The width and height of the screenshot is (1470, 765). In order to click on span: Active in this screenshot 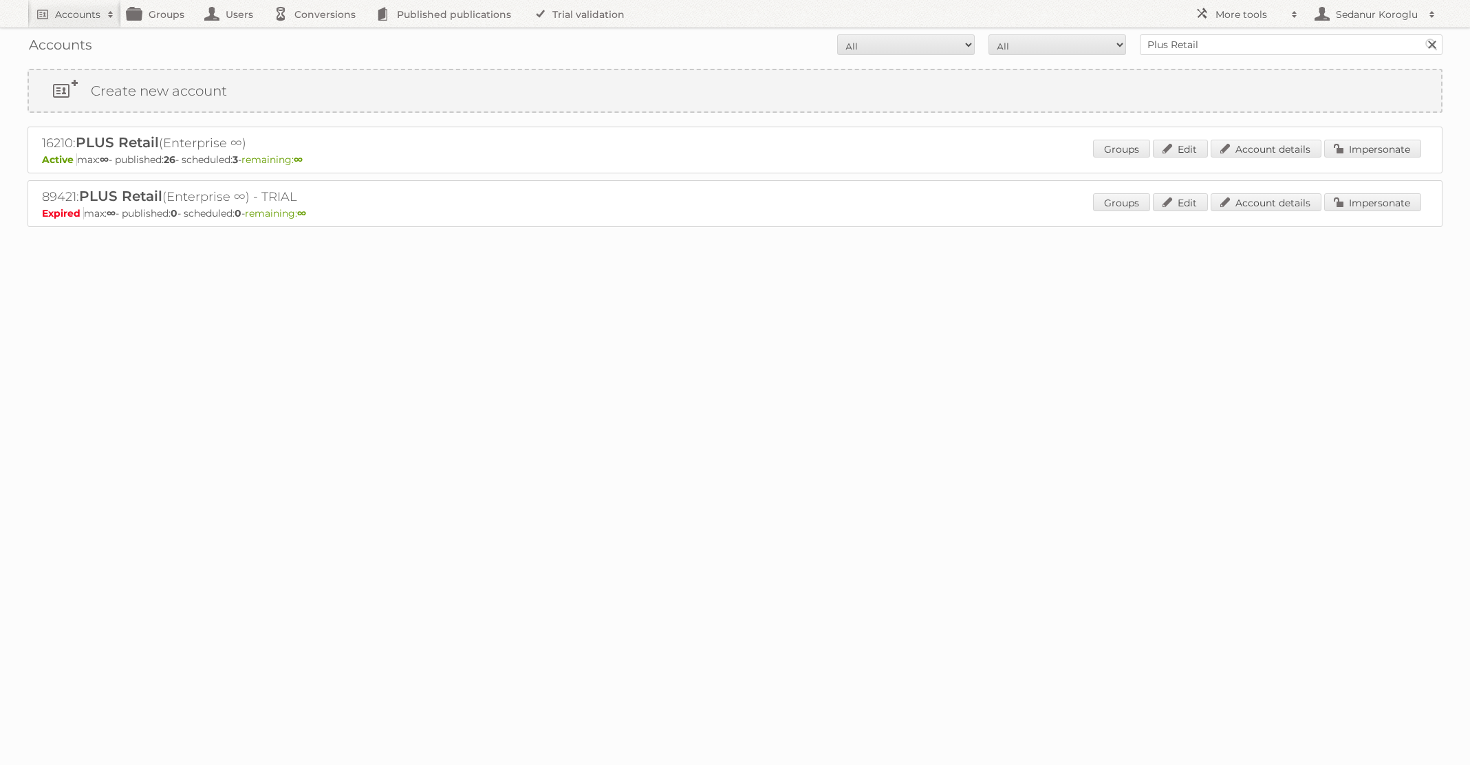, I will do `click(59, 160)`.